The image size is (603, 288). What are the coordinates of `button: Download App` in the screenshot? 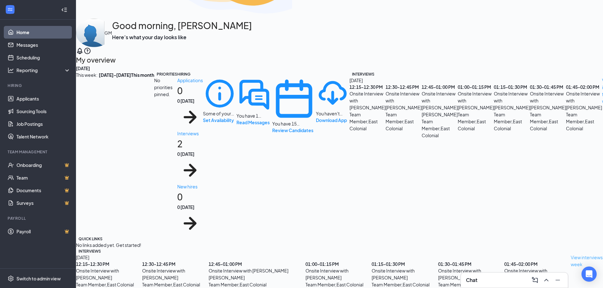 It's located at (331, 120).